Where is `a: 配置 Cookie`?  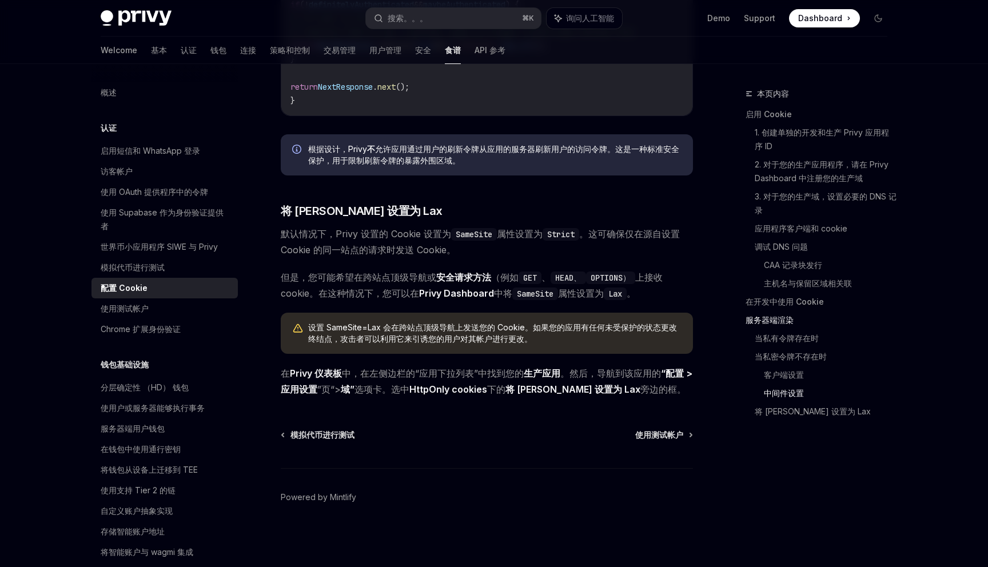
a: 配置 Cookie is located at coordinates (165, 288).